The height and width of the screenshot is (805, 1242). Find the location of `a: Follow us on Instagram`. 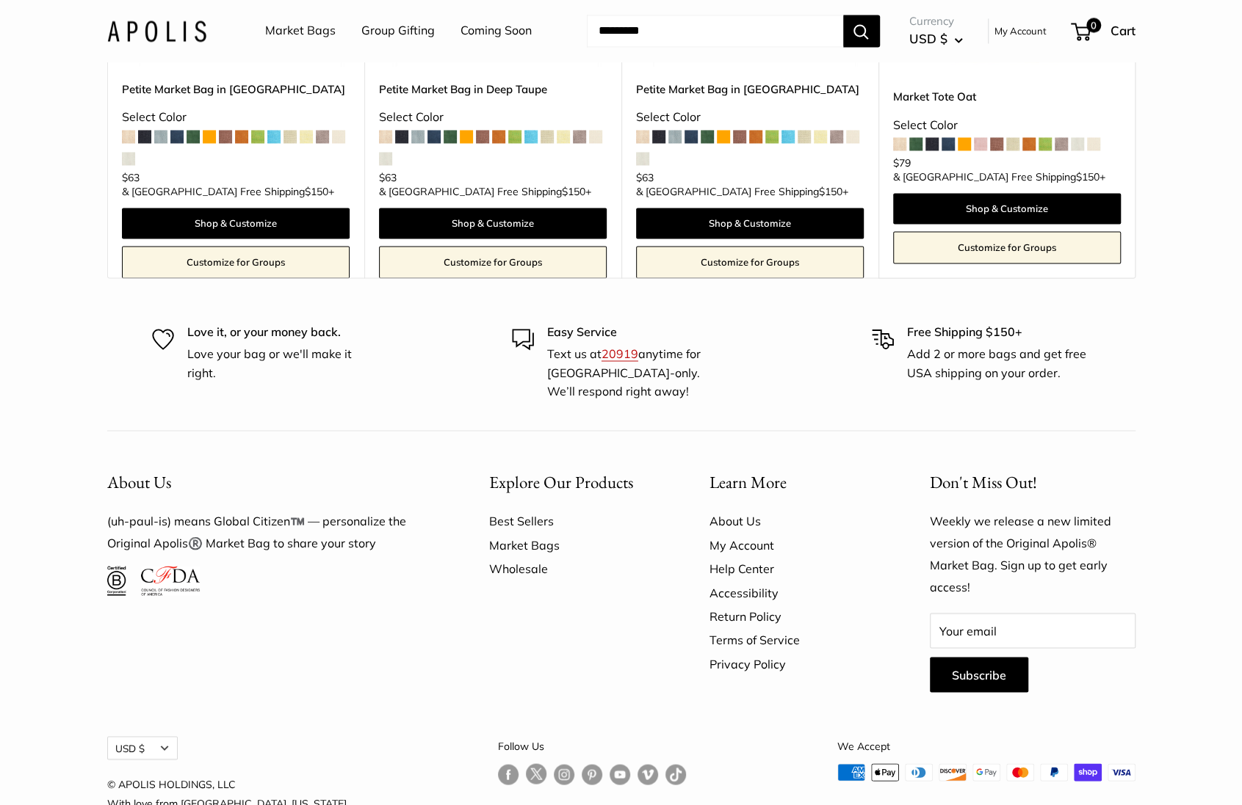

a: Follow us on Instagram is located at coordinates (564, 774).